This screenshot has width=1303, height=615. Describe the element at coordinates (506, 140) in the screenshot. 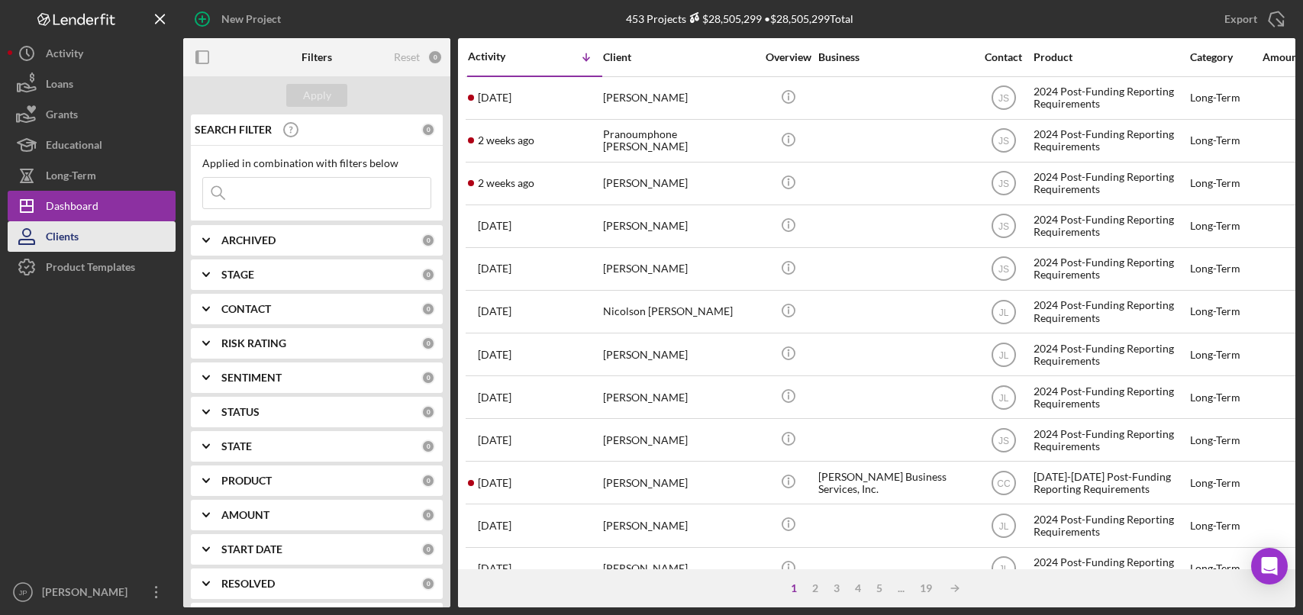

I see `time: 2025-09-11 17:34` at that location.